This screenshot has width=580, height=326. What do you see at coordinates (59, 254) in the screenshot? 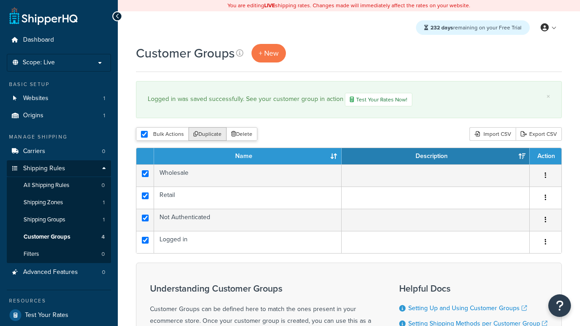
I see `a: Filters 0` at bounding box center [59, 254].